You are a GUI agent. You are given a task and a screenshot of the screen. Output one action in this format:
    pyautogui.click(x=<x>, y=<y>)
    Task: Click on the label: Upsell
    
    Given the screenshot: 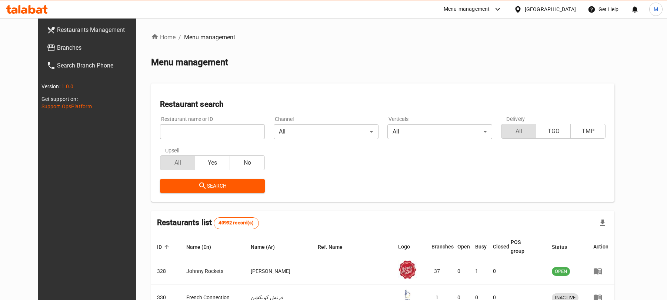 What is the action you would take?
    pyautogui.click(x=172, y=150)
    